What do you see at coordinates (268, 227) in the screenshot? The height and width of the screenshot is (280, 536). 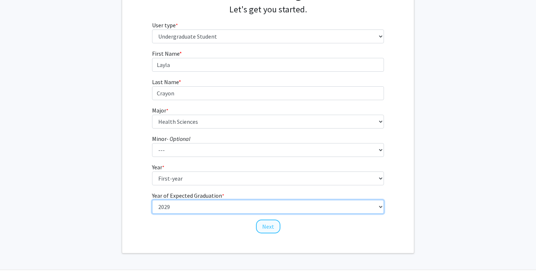 I see `button: Next` at bounding box center [268, 227].